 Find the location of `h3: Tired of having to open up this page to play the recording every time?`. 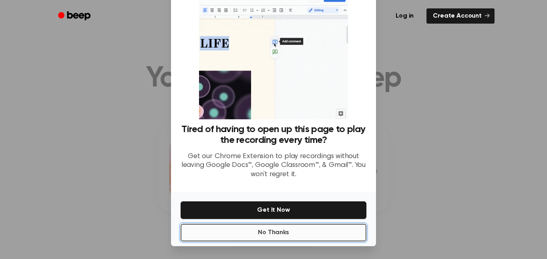

h3: Tired of having to open up this page to play the recording every time? is located at coordinates (274, 135).